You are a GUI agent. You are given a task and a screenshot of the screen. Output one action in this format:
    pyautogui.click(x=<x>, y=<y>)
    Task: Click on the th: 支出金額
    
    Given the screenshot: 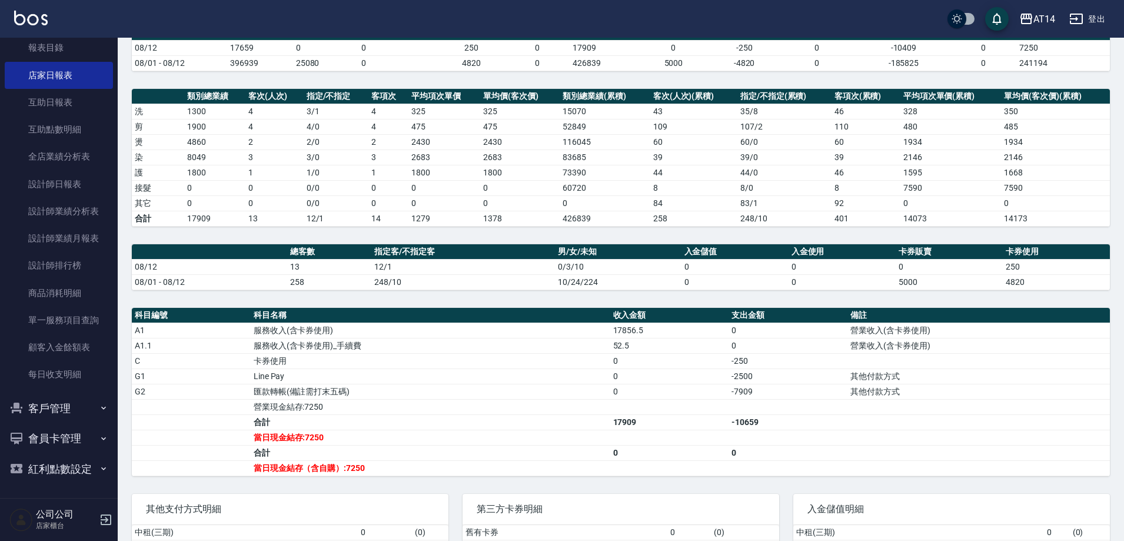 What is the action you would take?
    pyautogui.click(x=788, y=315)
    